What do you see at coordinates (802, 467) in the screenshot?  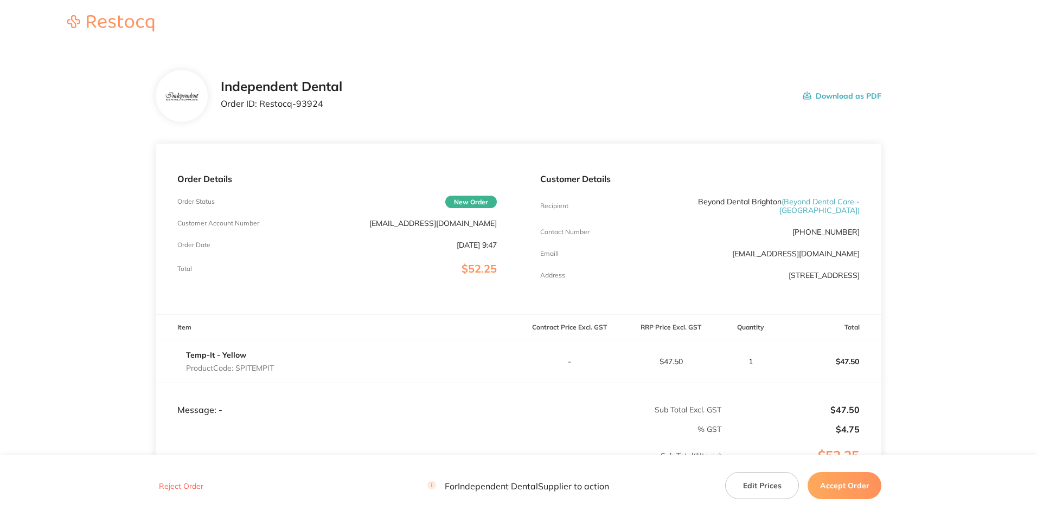 I see `p: $52.25` at bounding box center [802, 467].